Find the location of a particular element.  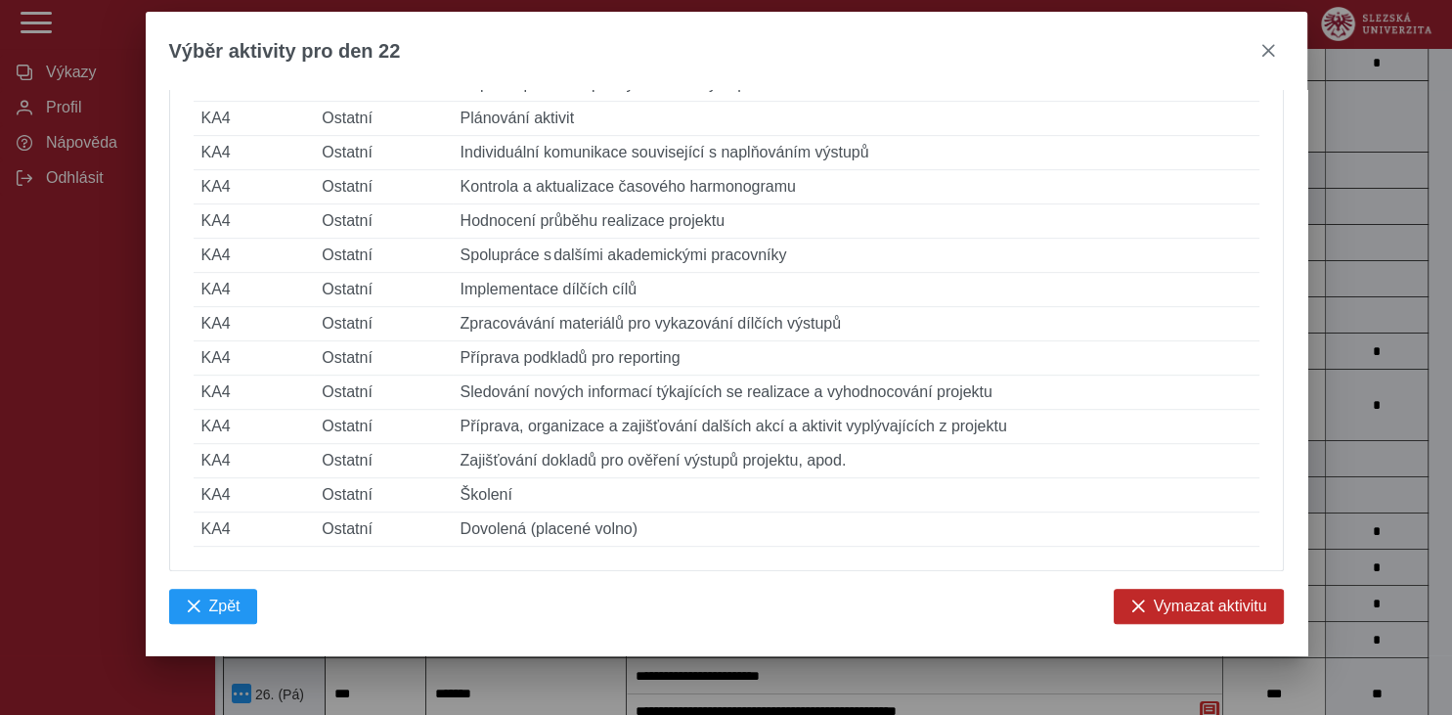

td: Sledování nových informací týkajících se realizace a vyhodnocování projektu is located at coordinates (856, 392).